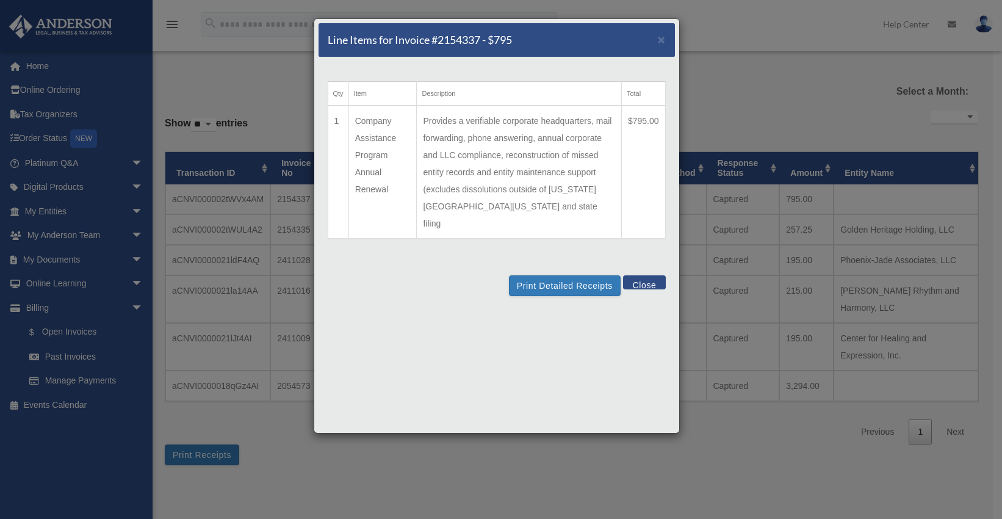  I want to click on td: Provides a verifiable corporate headquarters, mail forwarding, phone answering, annual corporate ..., so click(519, 172).